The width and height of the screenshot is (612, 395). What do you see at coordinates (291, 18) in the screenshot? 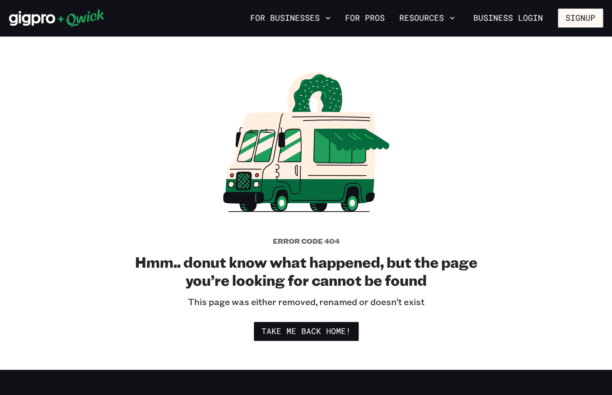
I see `button: For Businesses` at bounding box center [291, 18].